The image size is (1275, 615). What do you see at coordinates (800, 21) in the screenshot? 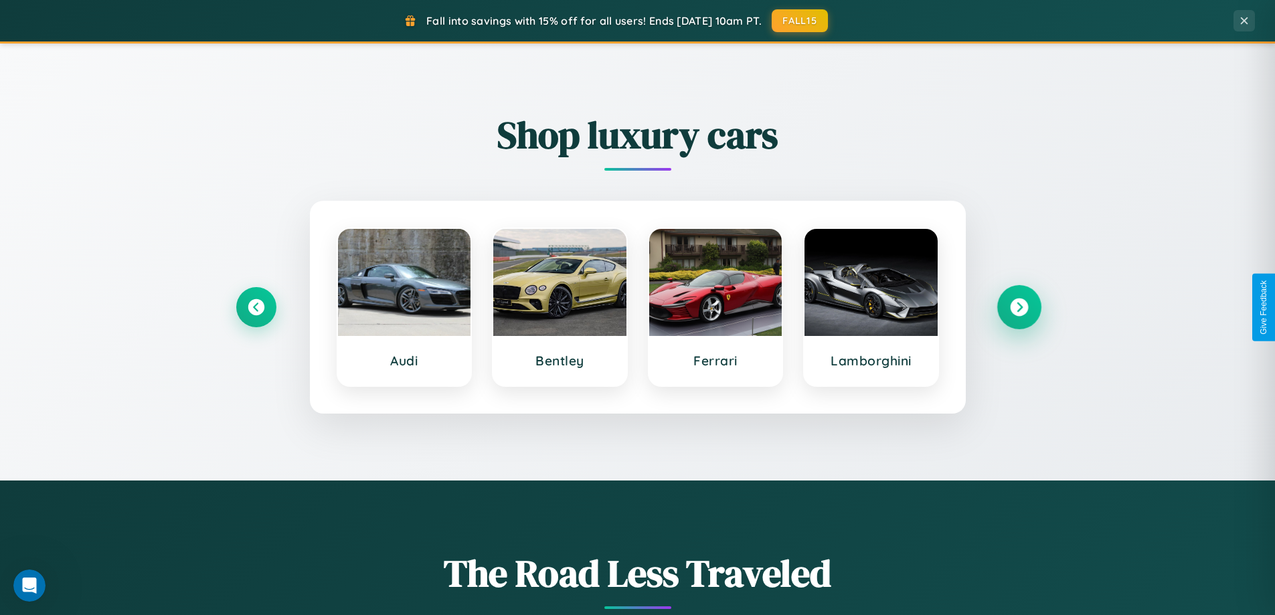
I see `button: FALL15` at bounding box center [800, 21].